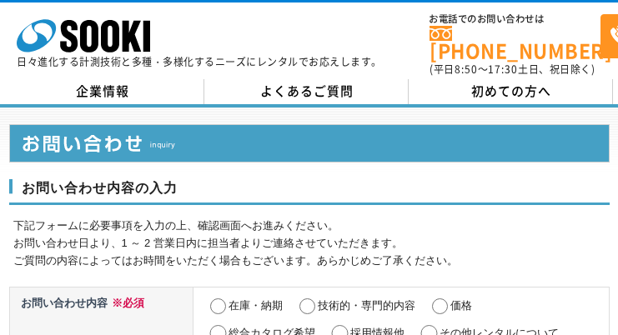 This screenshot has height=335, width=618. I want to click on a: 初めての方へ, so click(511, 92).